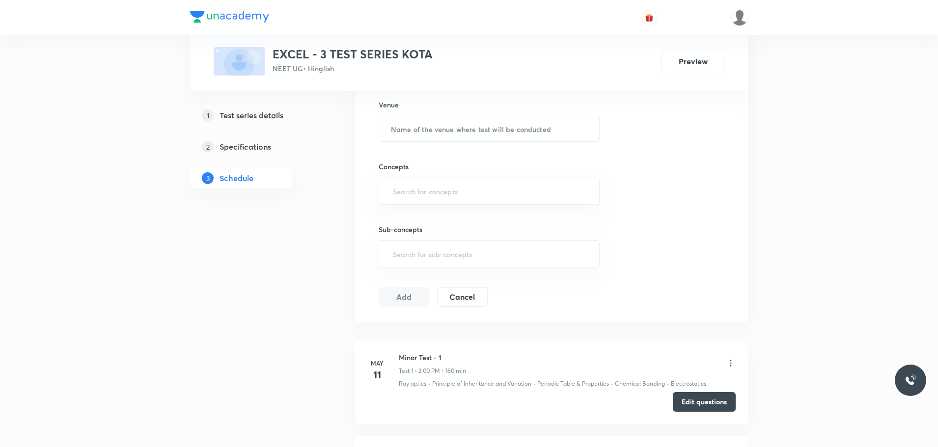 This screenshot has height=447, width=938. I want to click on h6: Minor Test - 1, so click(432, 358).